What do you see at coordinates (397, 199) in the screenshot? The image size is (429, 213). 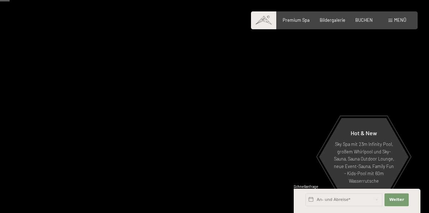 I see `button: Weiter` at bounding box center [397, 199].